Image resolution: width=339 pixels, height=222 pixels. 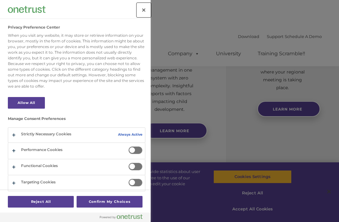 I want to click on h2: Privacy Preference Center, so click(x=34, y=27).